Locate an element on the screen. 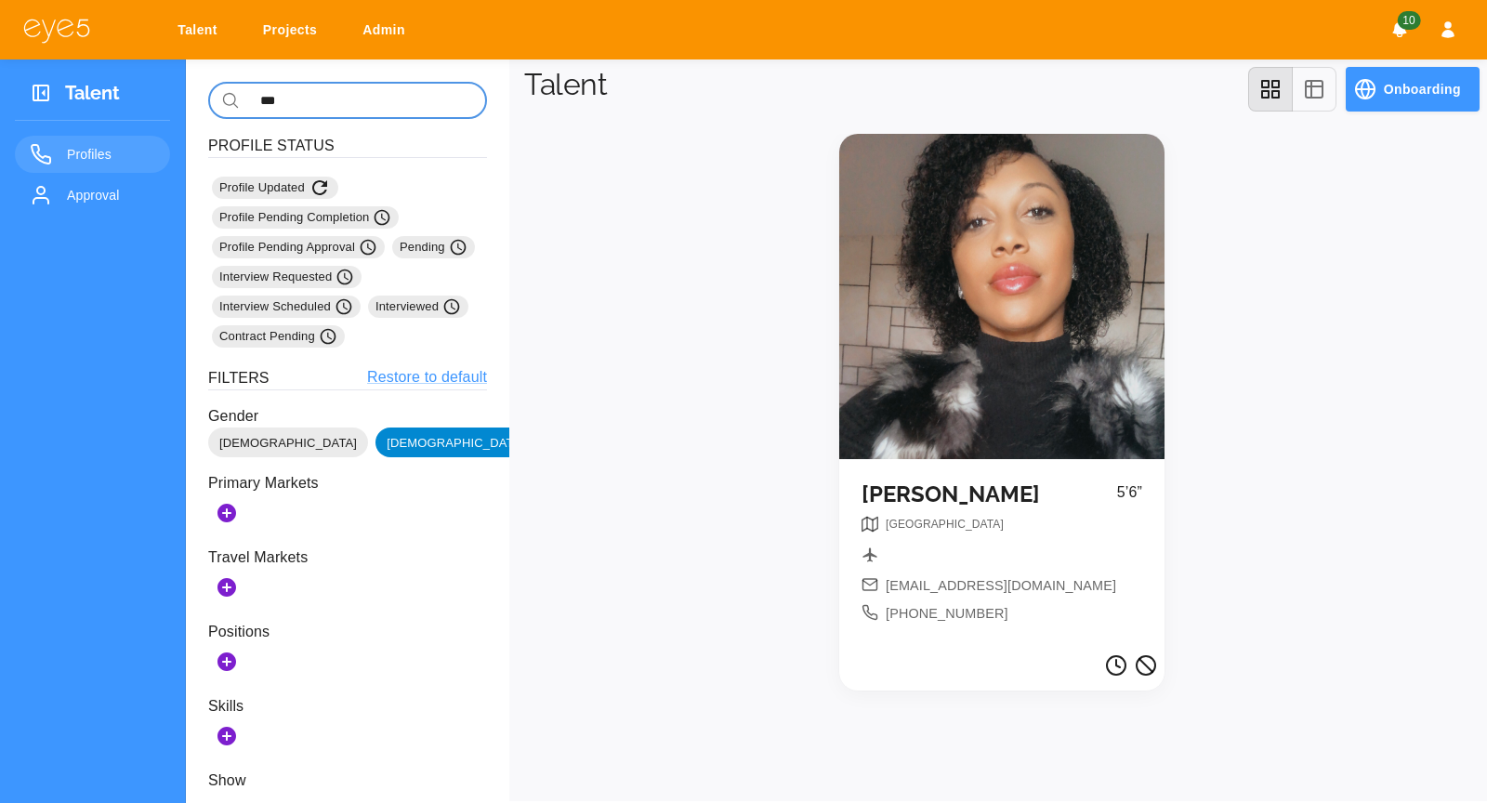 The image size is (1487, 803). h6: Profile Status is located at coordinates (348, 146).